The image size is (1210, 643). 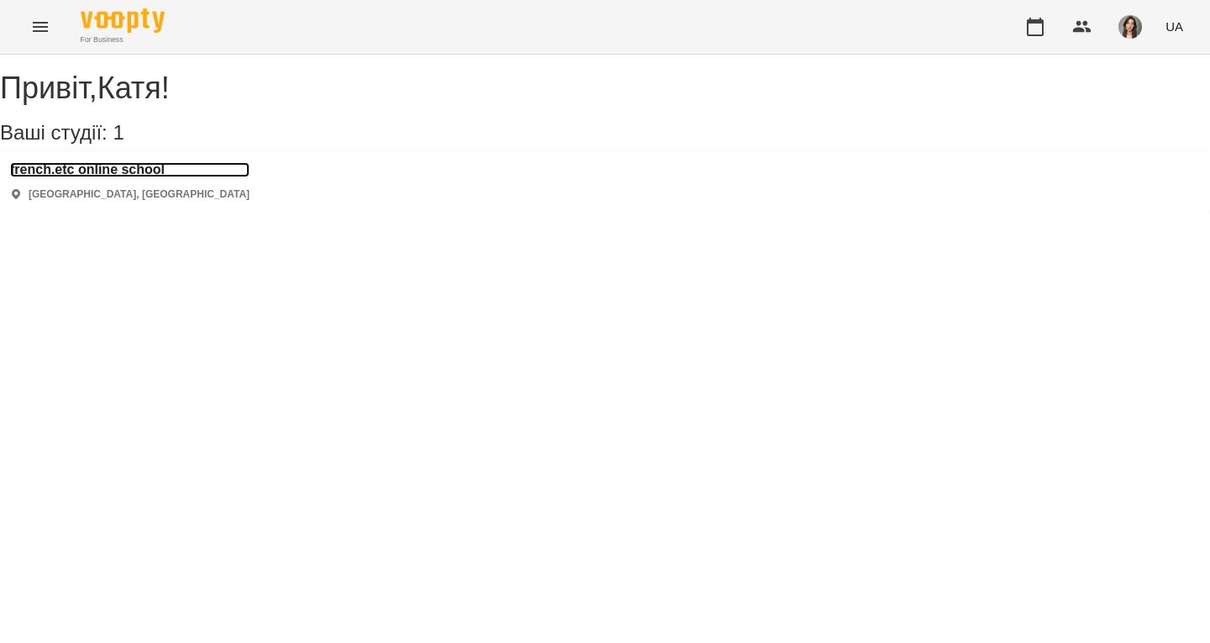 What do you see at coordinates (1130, 27) in the screenshot?
I see `img: b4b2e5f79f680e558d085f26e0f4a95b.jpg` at bounding box center [1130, 27].